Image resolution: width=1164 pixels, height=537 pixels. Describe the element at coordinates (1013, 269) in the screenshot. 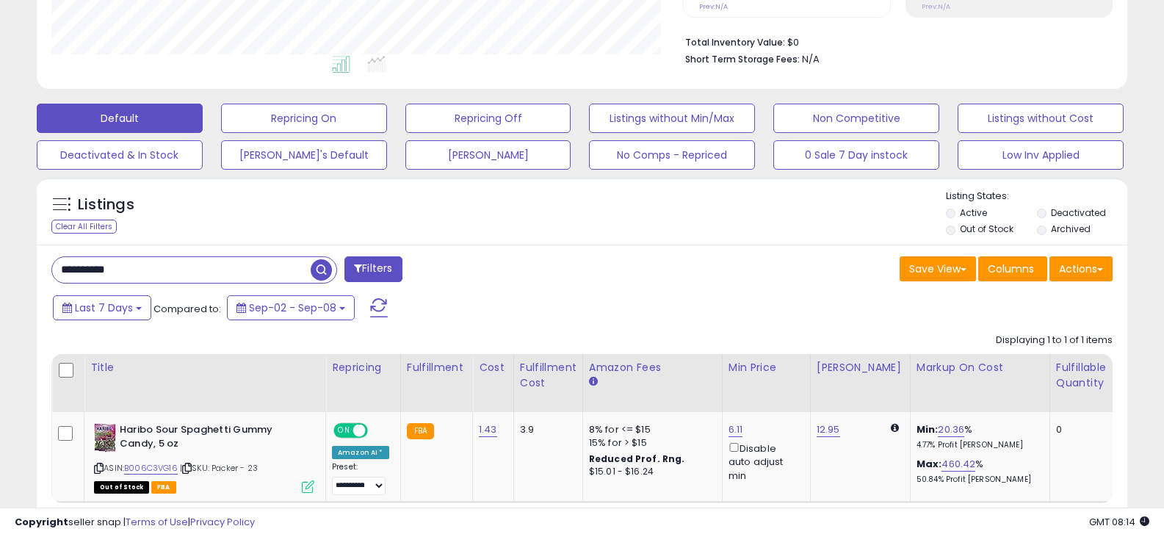

I see `button: Columns` at that location.